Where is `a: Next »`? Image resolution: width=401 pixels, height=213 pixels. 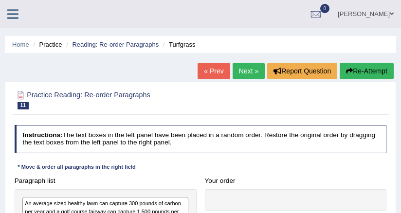 a: Next » is located at coordinates (249, 71).